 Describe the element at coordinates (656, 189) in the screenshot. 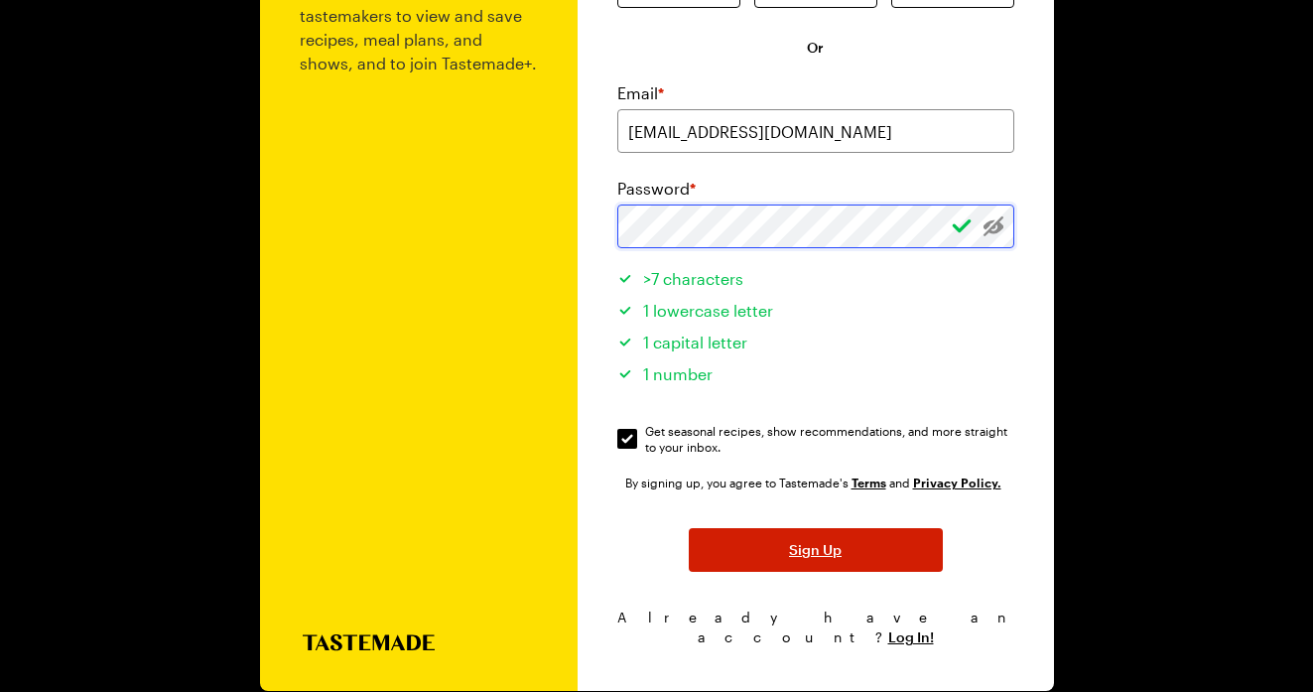

I see `label: Password` at that location.